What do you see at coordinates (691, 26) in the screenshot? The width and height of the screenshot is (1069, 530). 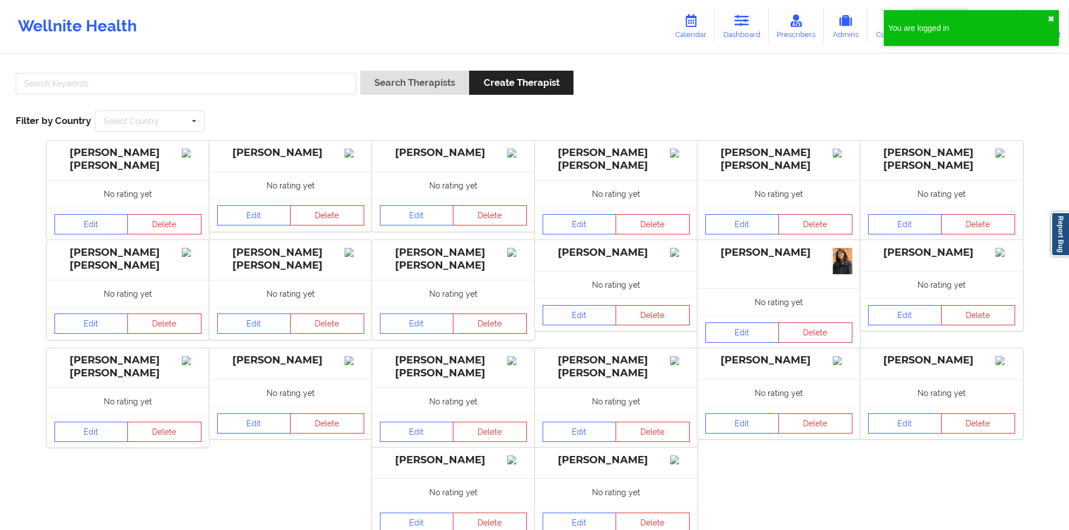 I see `a: Calendar` at bounding box center [691, 26].